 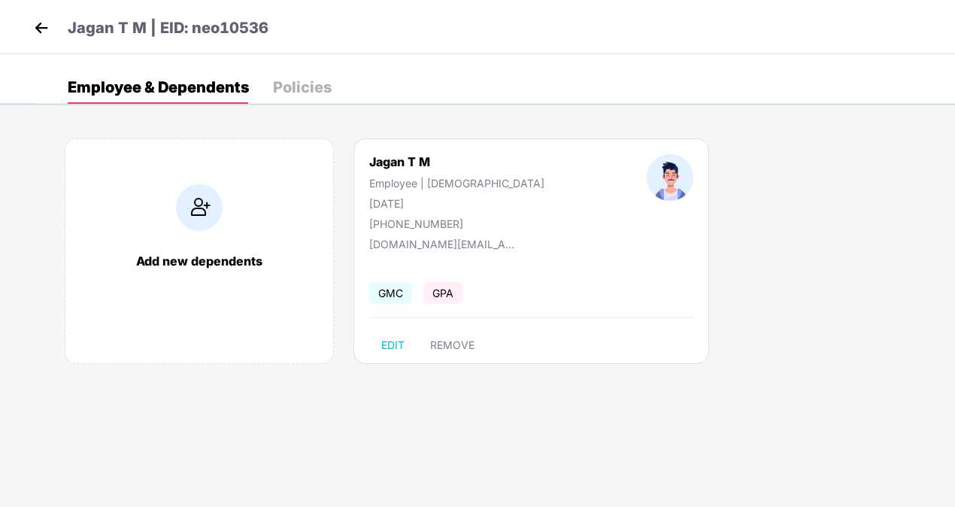 I want to click on img: back, so click(x=41, y=28).